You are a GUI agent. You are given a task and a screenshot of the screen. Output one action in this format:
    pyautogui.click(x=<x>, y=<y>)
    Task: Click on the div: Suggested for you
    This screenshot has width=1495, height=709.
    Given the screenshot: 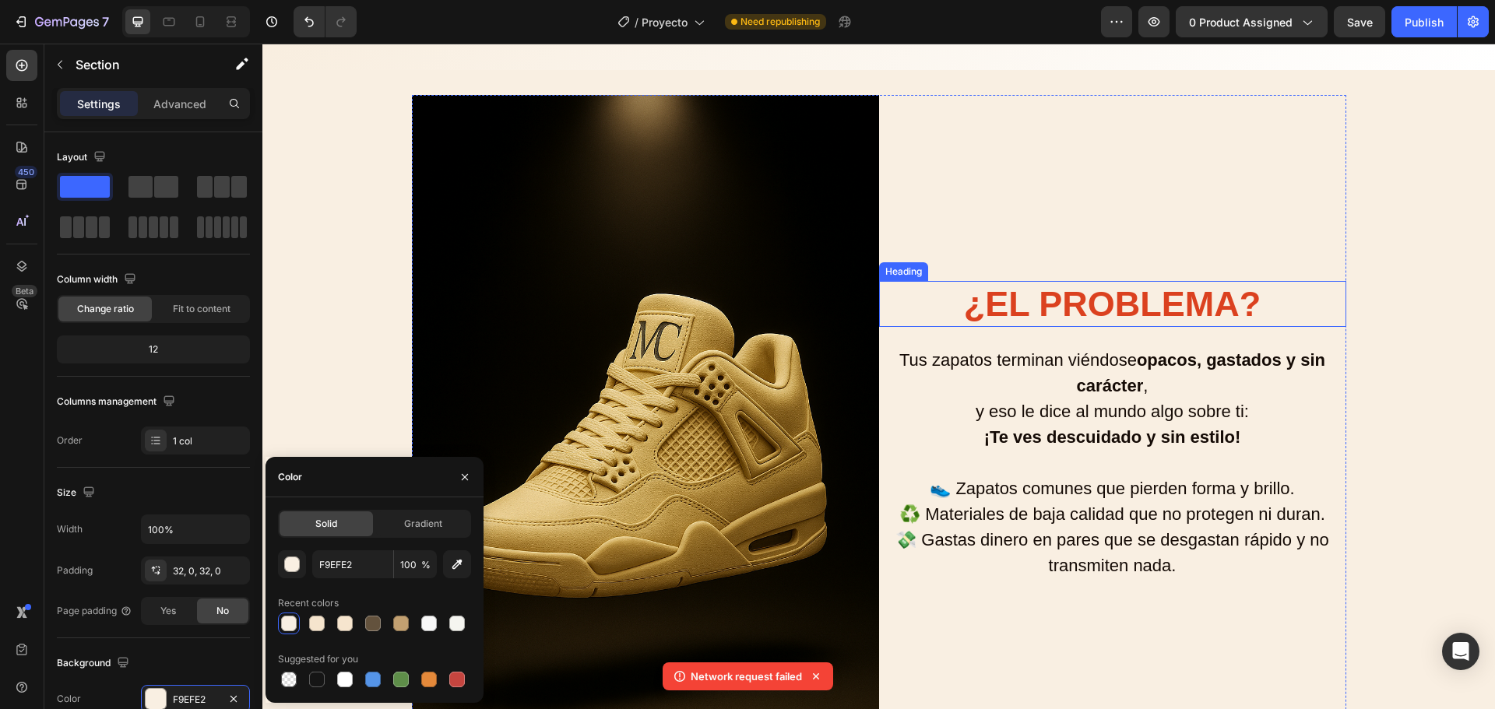 What is the action you would take?
    pyautogui.click(x=318, y=660)
    